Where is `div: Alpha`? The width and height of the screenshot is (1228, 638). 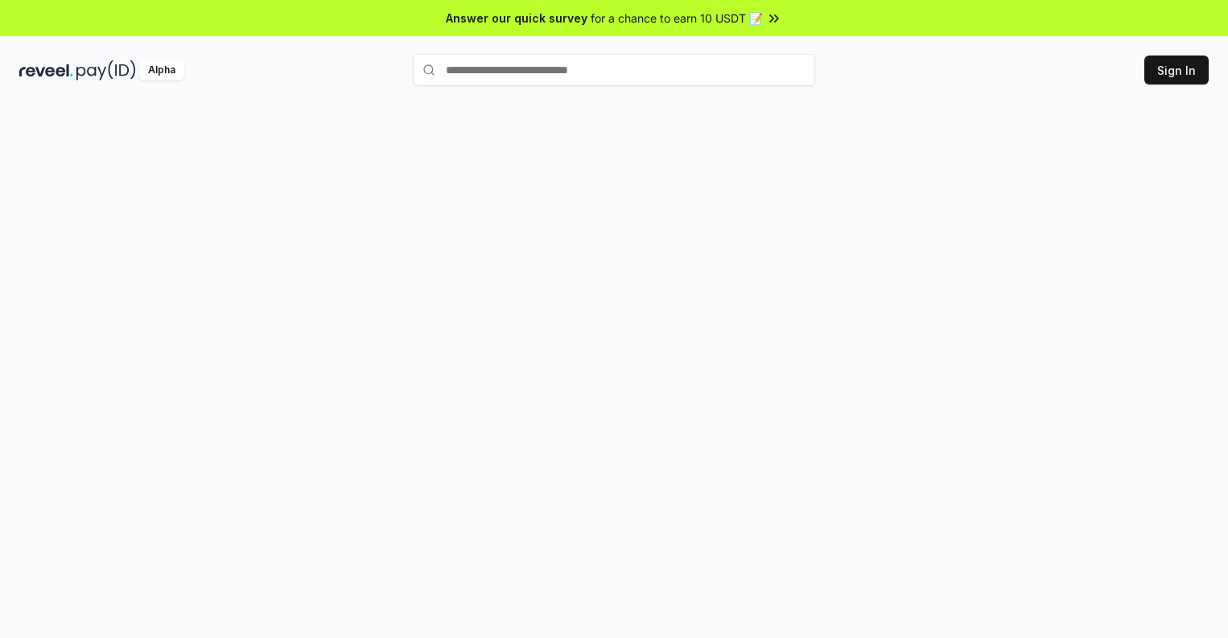
div: Alpha is located at coordinates (162, 70).